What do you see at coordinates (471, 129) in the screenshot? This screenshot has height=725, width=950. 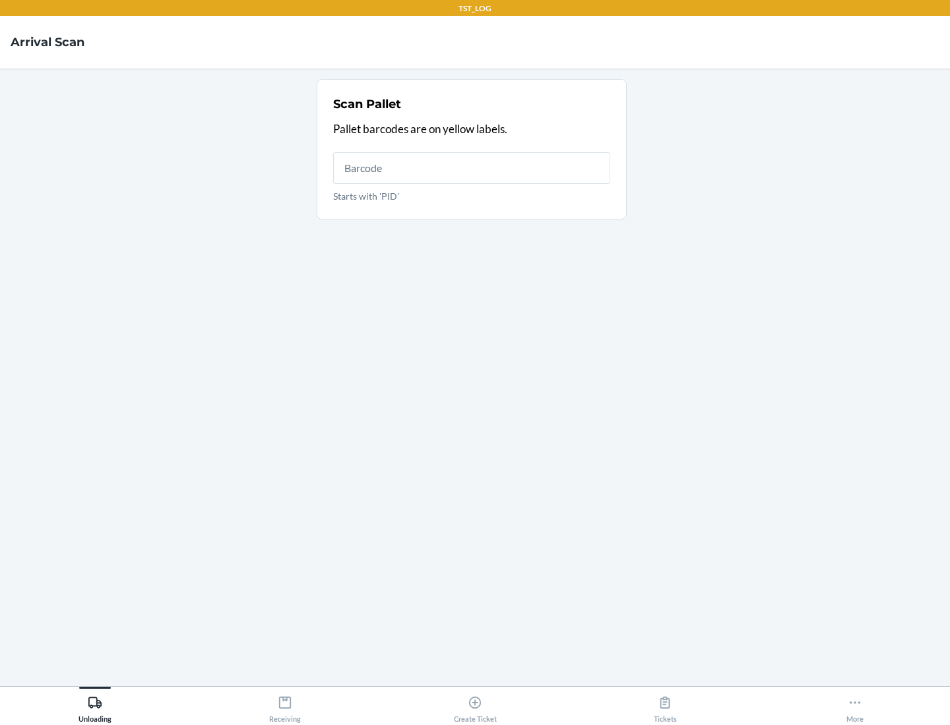 I see `p: Pallet barcodes are on yellow labels.` at bounding box center [471, 129].